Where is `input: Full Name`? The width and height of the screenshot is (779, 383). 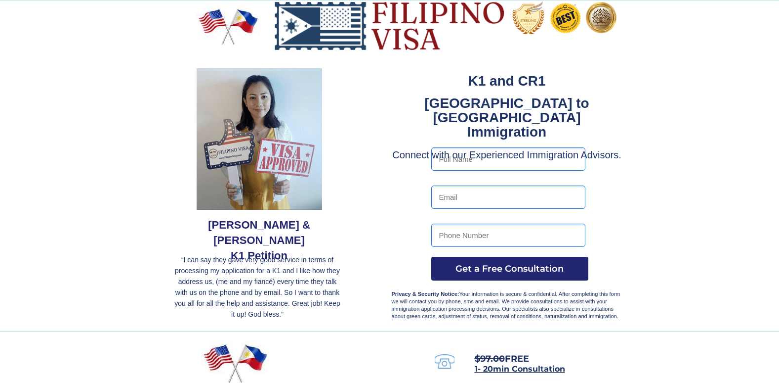 input: Full Name is located at coordinates (509, 159).